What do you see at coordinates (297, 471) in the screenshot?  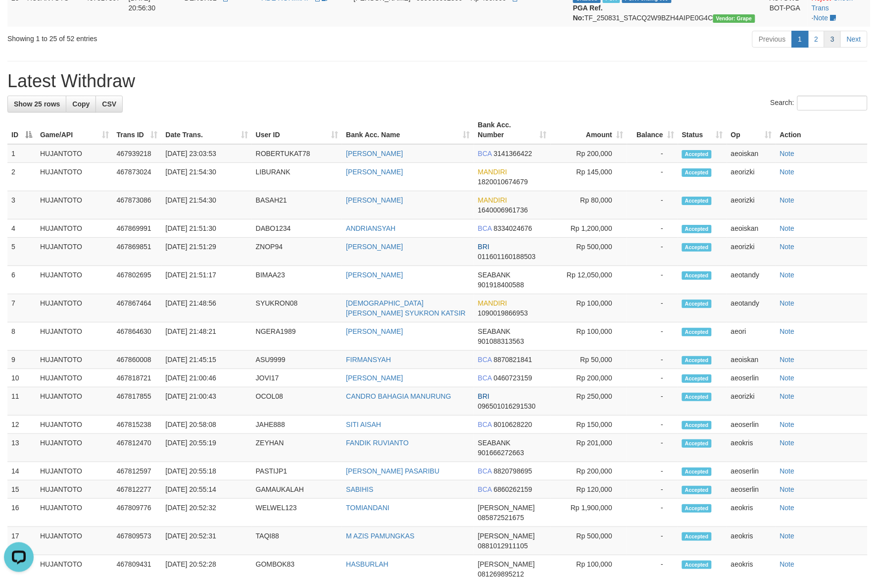 I see `td: PASTIJP1` at bounding box center [297, 471].